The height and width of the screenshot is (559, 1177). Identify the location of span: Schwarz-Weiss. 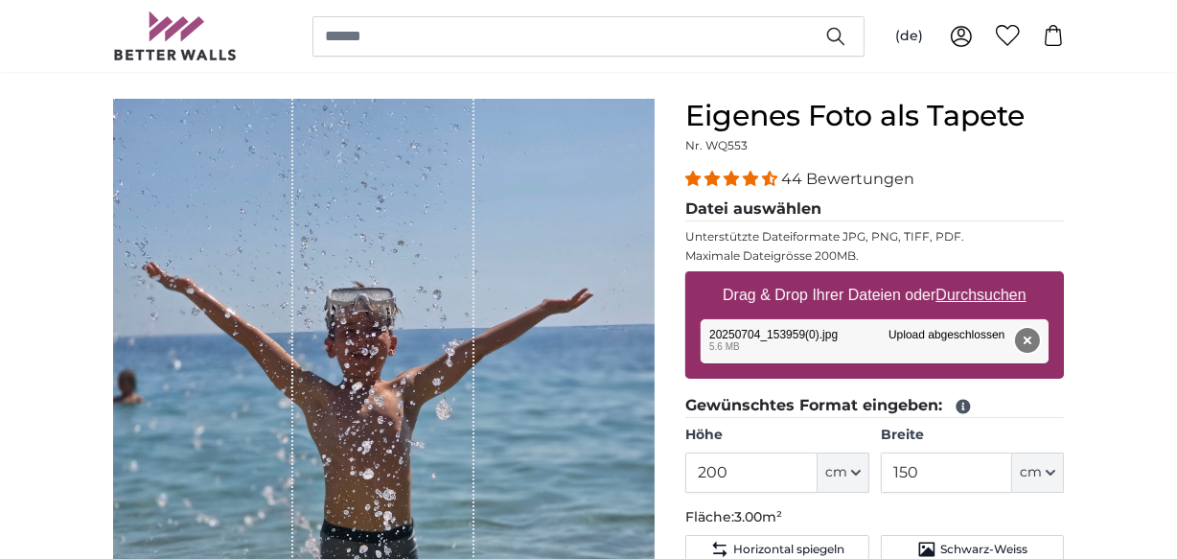
(983, 549).